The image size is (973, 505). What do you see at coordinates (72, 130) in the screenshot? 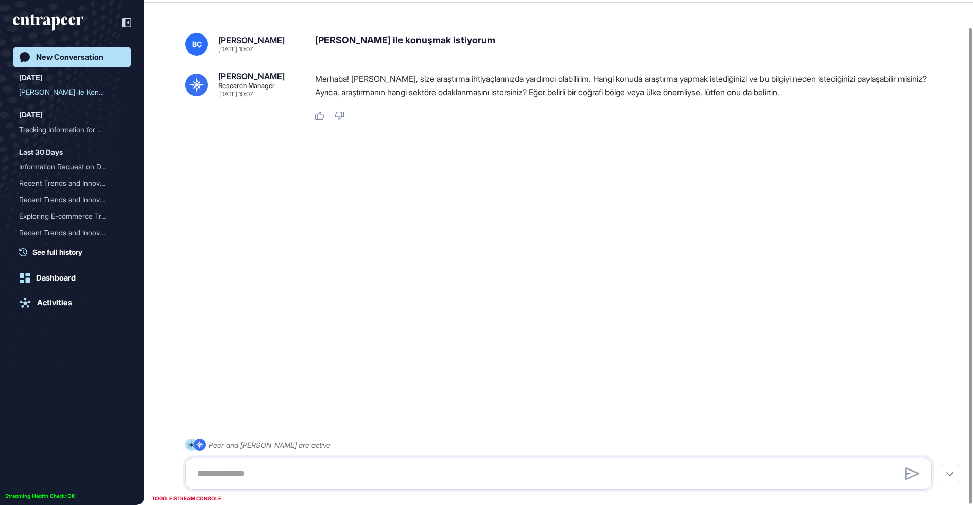
I see `div: Tracking Information for Spar, ALDI, Lidl, and Carrefour` at bounding box center [72, 130].